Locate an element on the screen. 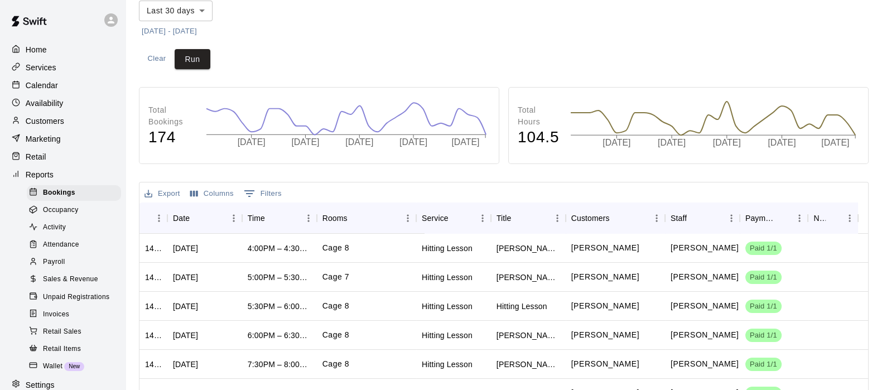 This screenshot has height=390, width=882. a: Calendar is located at coordinates (62, 85).